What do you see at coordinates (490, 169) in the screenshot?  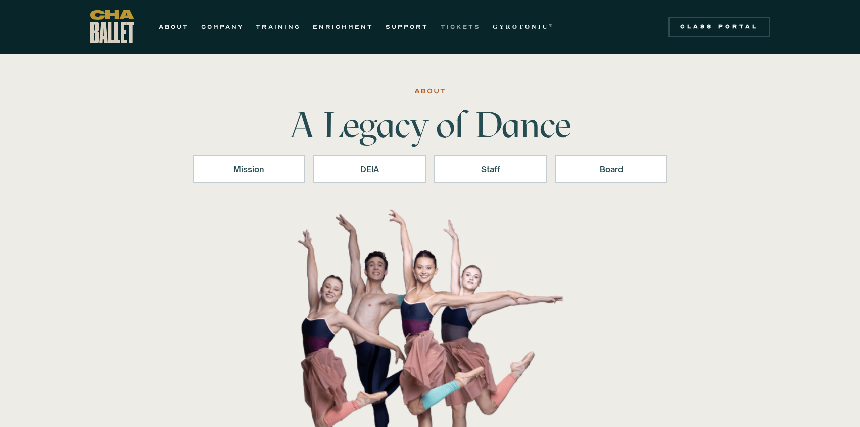 I see `div: Staff` at bounding box center [490, 169].